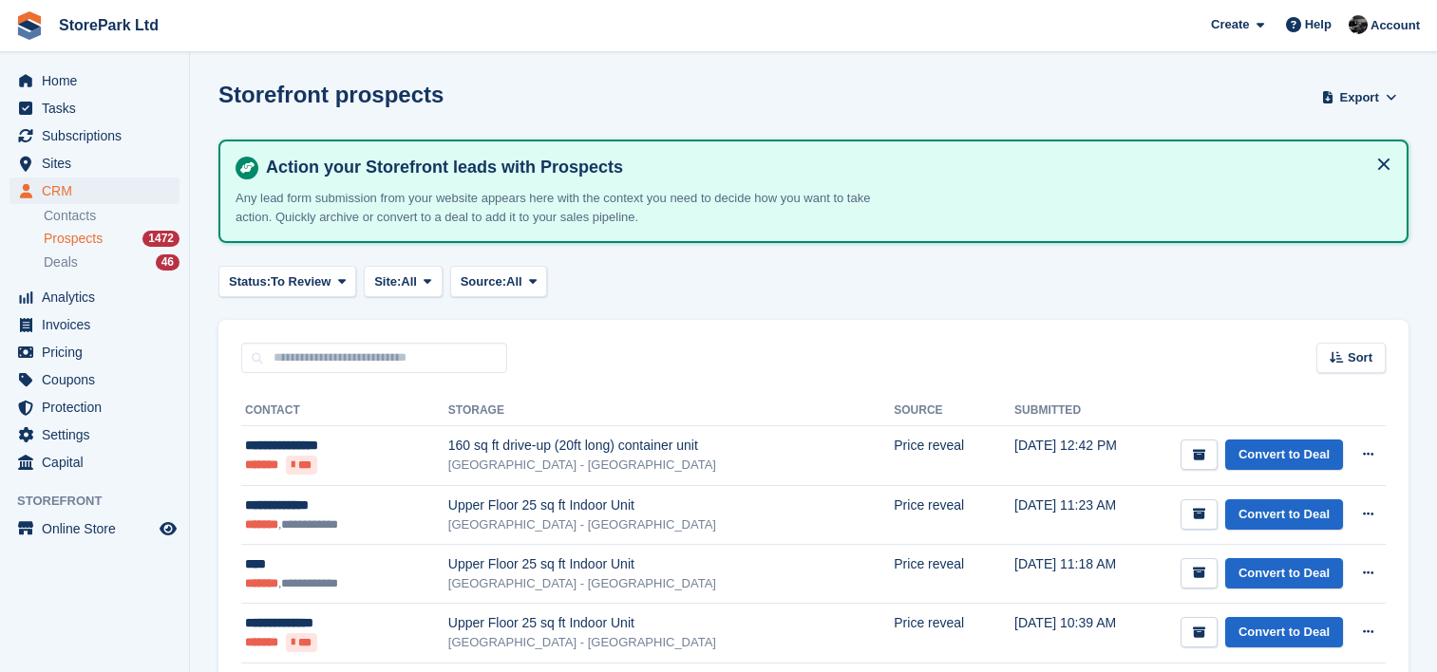  Describe the element at coordinates (61, 262) in the screenshot. I see `span: Deals` at that location.